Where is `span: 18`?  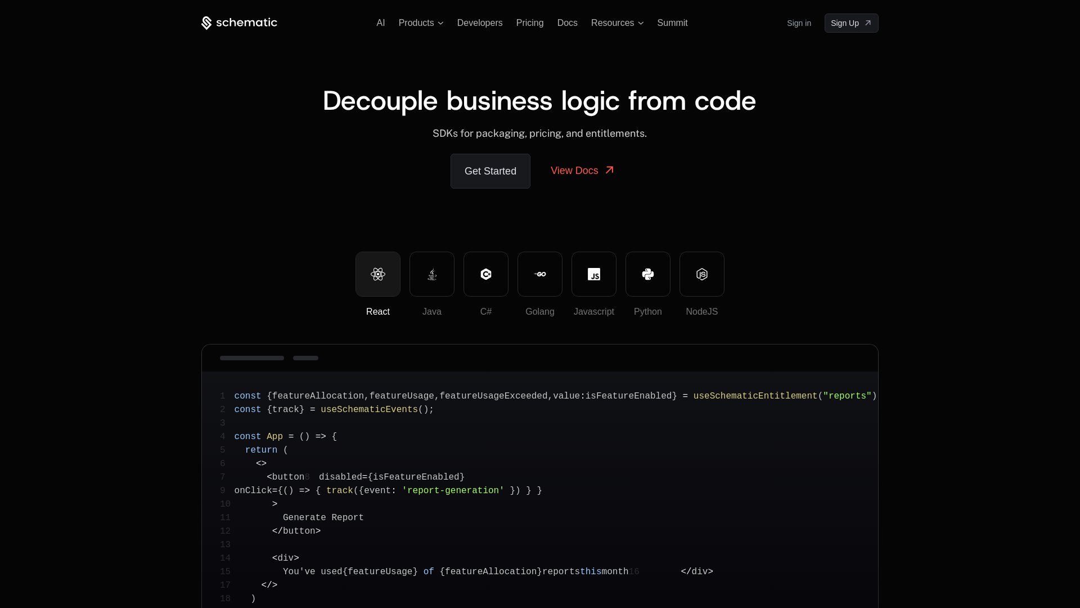
span: 18 is located at coordinates (230, 599).